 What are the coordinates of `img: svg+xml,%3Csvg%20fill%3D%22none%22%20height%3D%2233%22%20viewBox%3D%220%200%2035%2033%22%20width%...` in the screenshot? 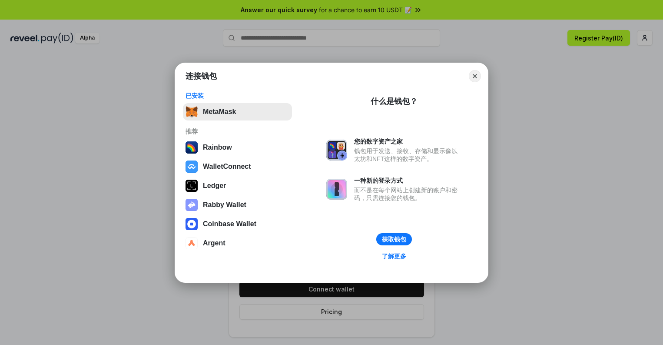 It's located at (192, 112).